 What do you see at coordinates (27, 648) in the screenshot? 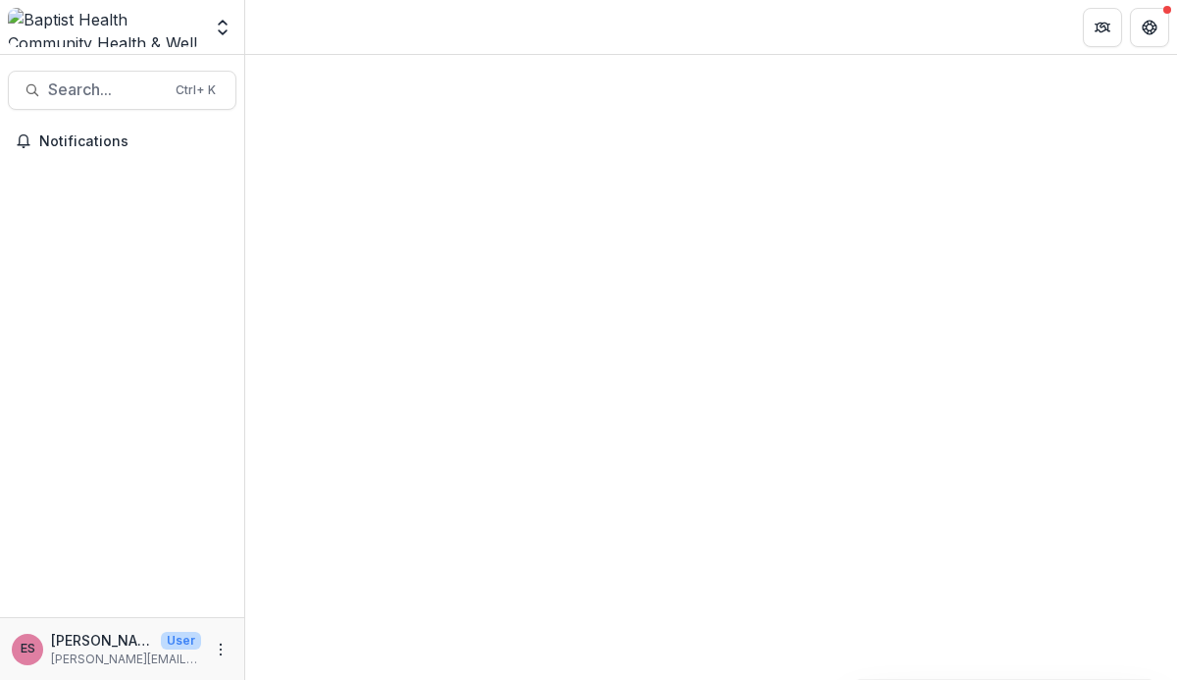
I see `div: Ellen Schilling` at bounding box center [27, 648].